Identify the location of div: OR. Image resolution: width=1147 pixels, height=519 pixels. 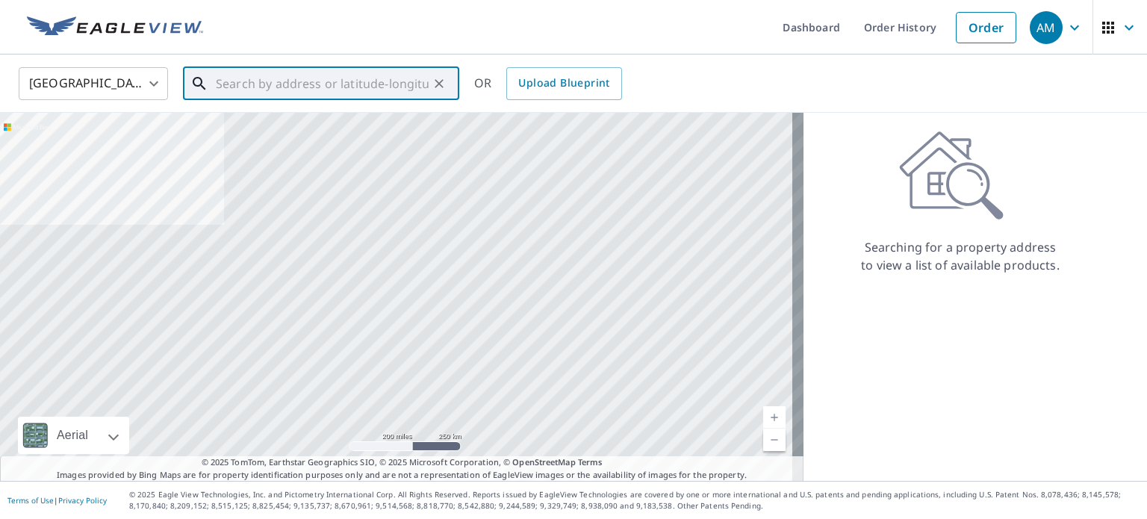
(548, 84).